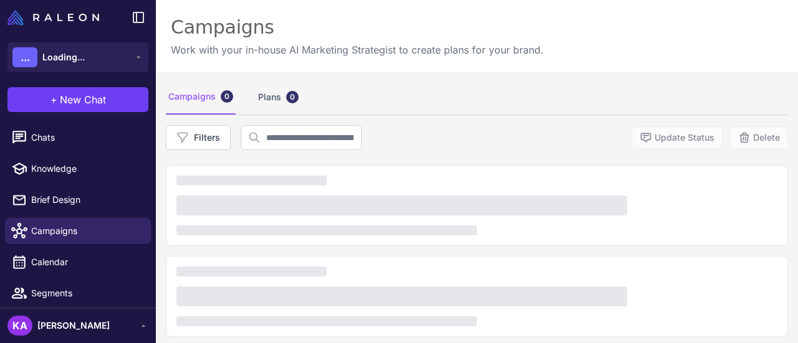 The image size is (798, 343). What do you see at coordinates (78, 262) in the screenshot?
I see `a: Calendar` at bounding box center [78, 262].